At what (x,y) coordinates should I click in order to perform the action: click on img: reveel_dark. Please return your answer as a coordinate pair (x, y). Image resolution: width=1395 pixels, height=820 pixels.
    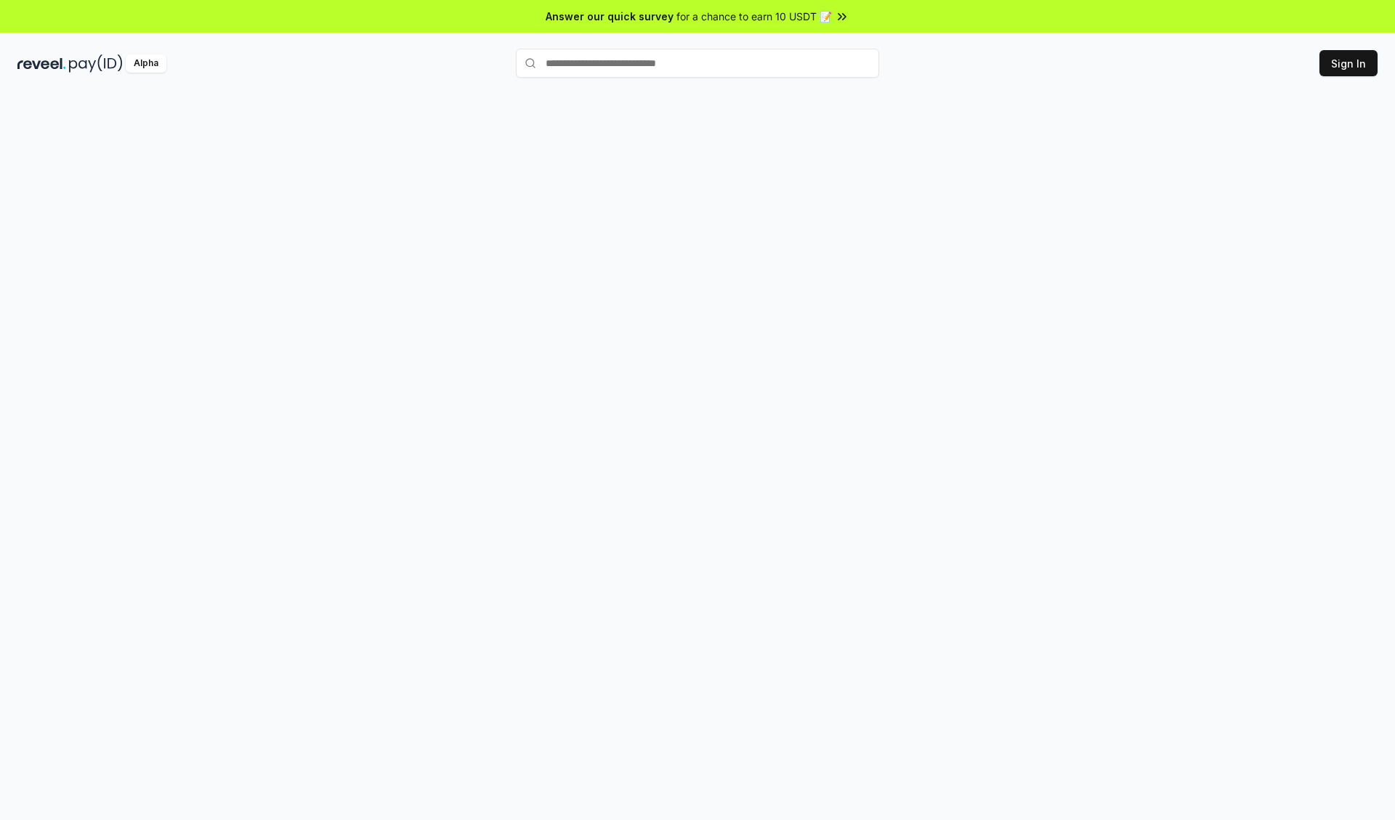
    Looking at the image, I should click on (41, 63).